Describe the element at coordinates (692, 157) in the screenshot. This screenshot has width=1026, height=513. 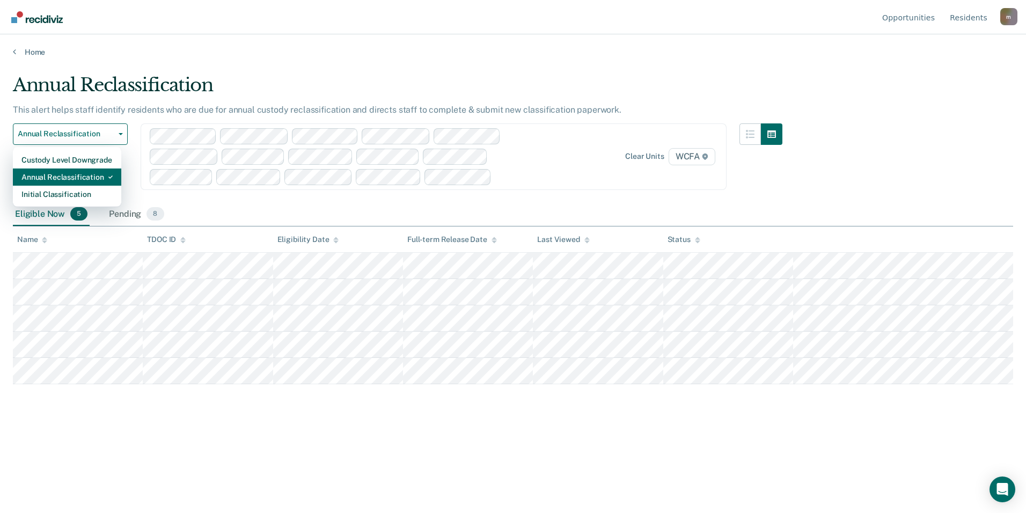
I see `span: WCFA` at that location.